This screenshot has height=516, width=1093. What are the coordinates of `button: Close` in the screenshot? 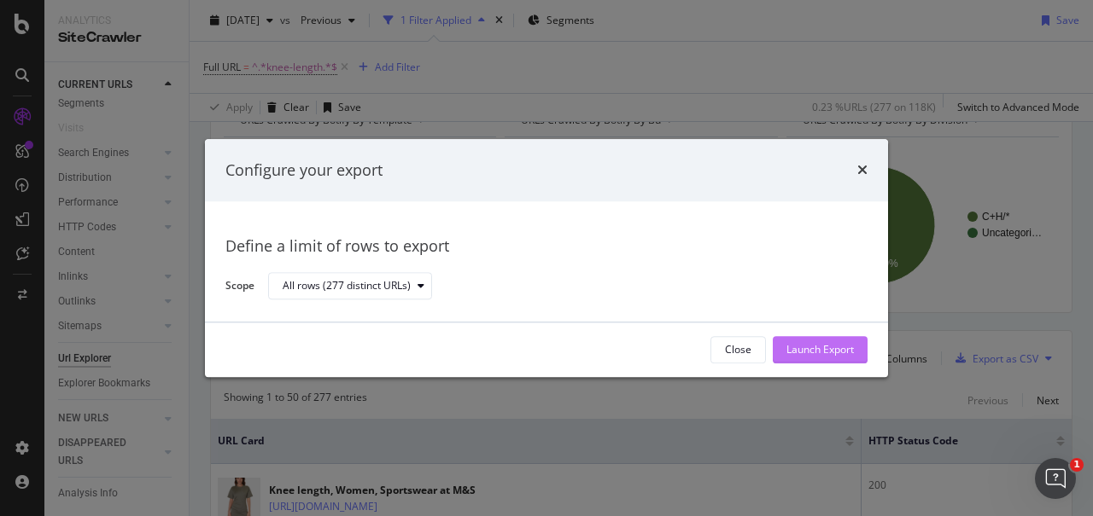 It's located at (738, 350).